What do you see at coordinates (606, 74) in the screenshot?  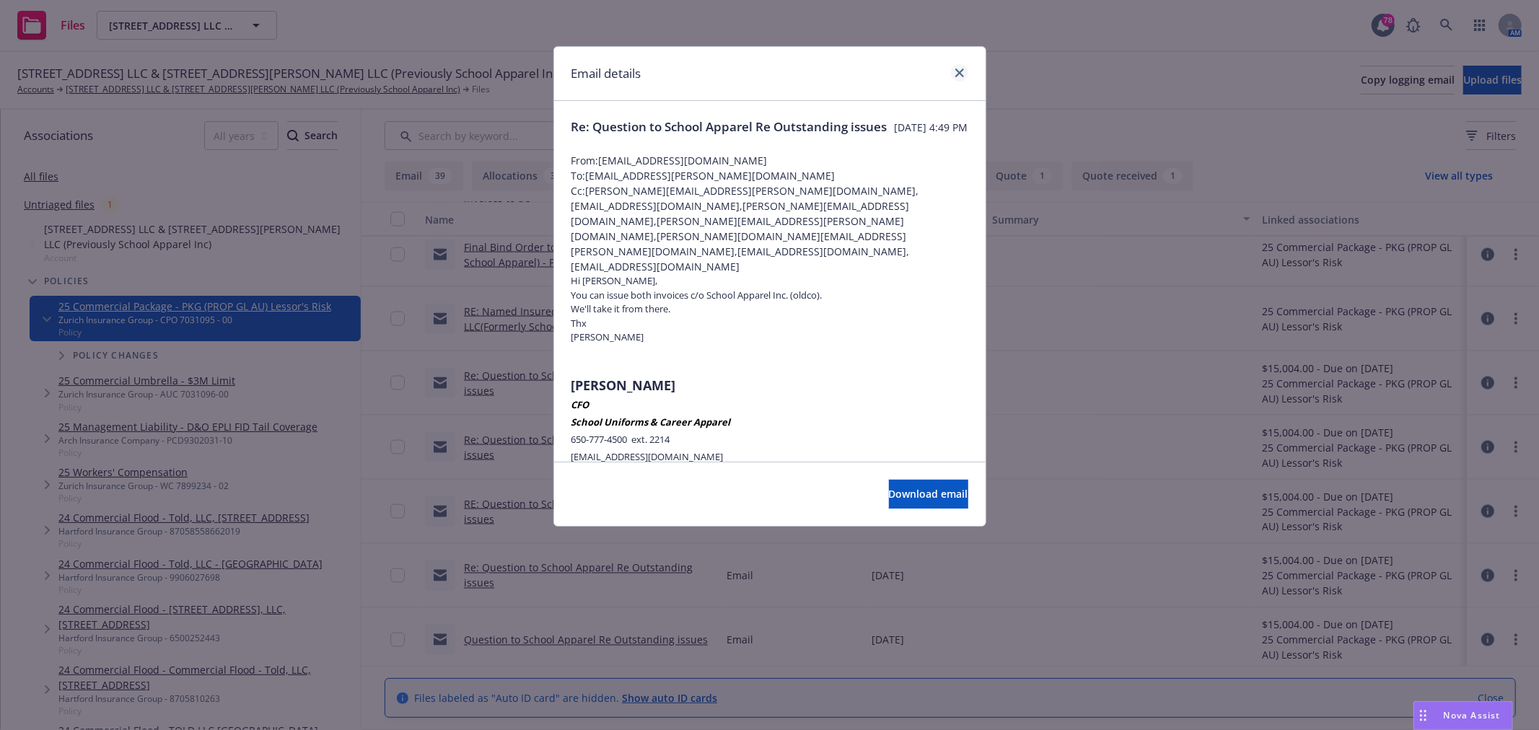 I see `h1: Email details` at bounding box center [606, 74].